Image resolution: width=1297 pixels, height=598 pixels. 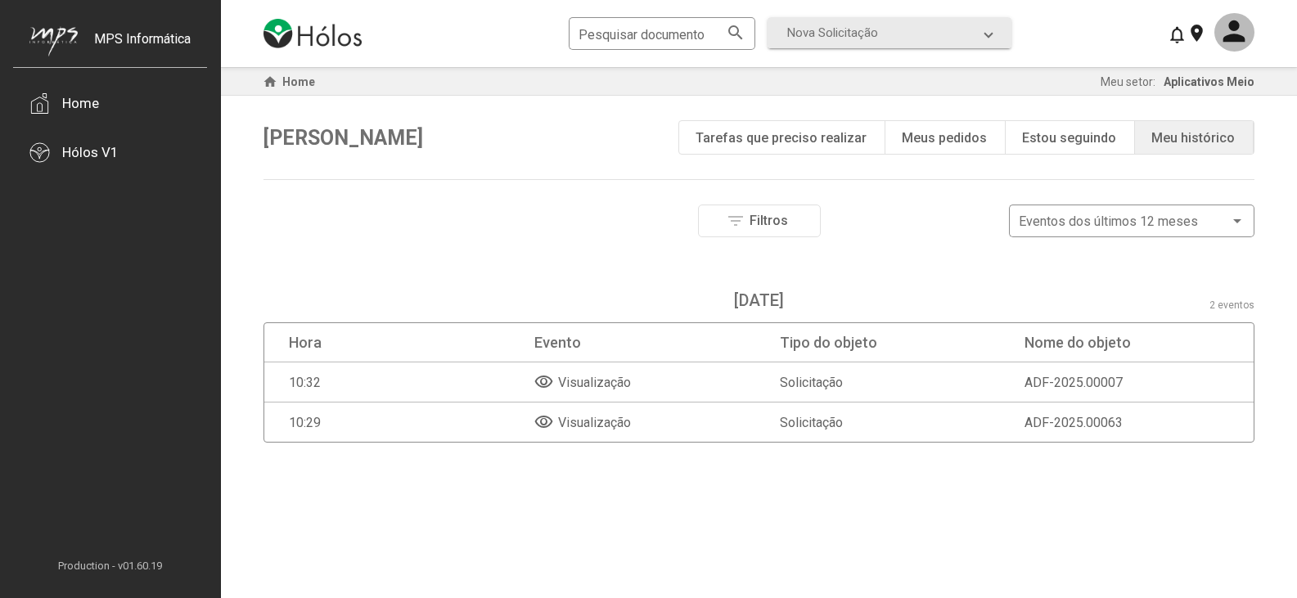 What do you see at coordinates (270, 82) in the screenshot?
I see `mat-icon: home` at bounding box center [270, 82].